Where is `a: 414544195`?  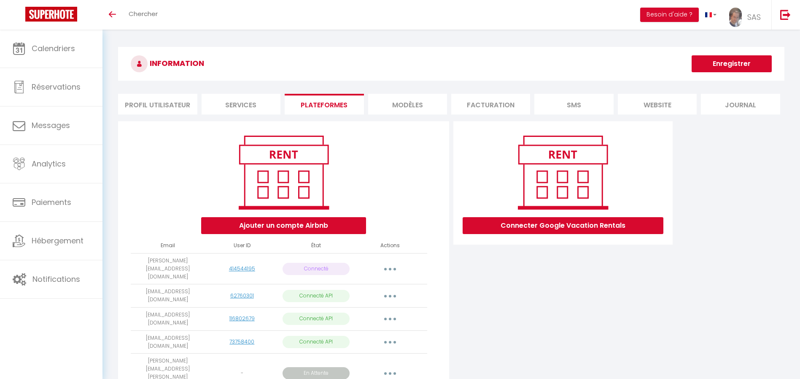 a: 414544195 is located at coordinates (242, 268).